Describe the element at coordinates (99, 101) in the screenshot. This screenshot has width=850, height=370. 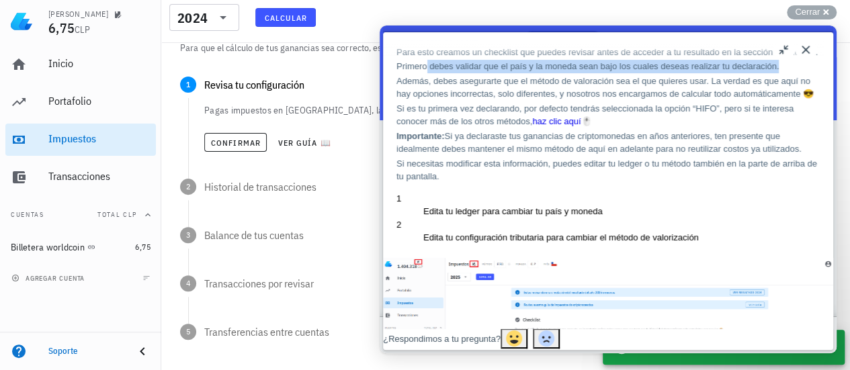
I see `div: Portafolio` at that location.